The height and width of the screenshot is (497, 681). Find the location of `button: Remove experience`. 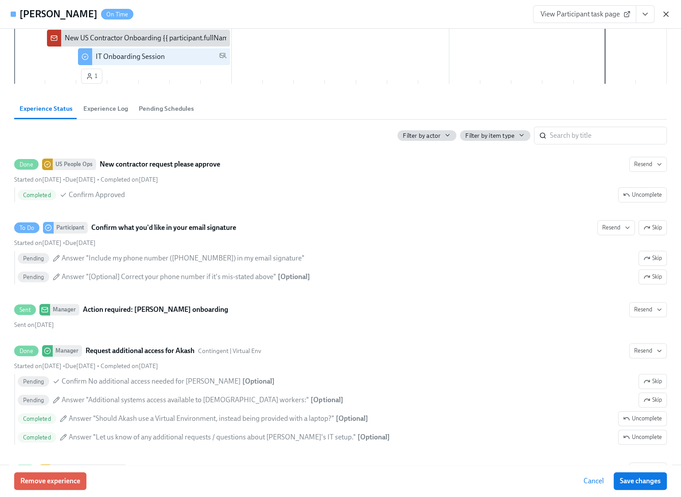

button: Remove experience is located at coordinates (50, 481).